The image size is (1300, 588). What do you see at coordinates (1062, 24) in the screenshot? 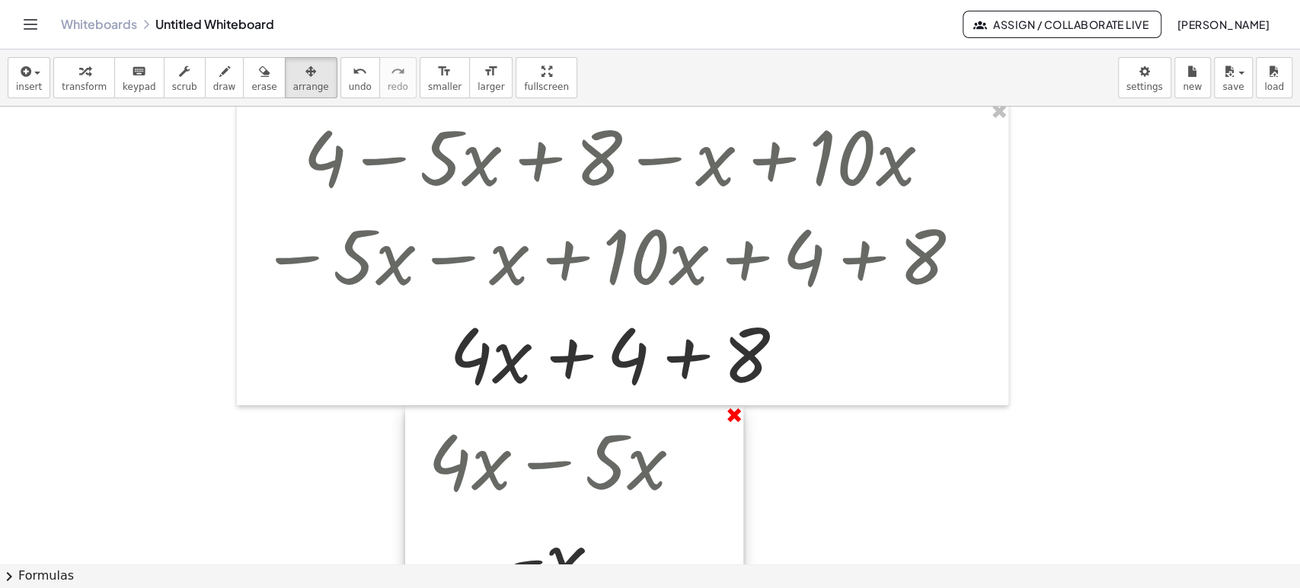
I see `span: Assign / Collaborate Live` at bounding box center [1062, 24].